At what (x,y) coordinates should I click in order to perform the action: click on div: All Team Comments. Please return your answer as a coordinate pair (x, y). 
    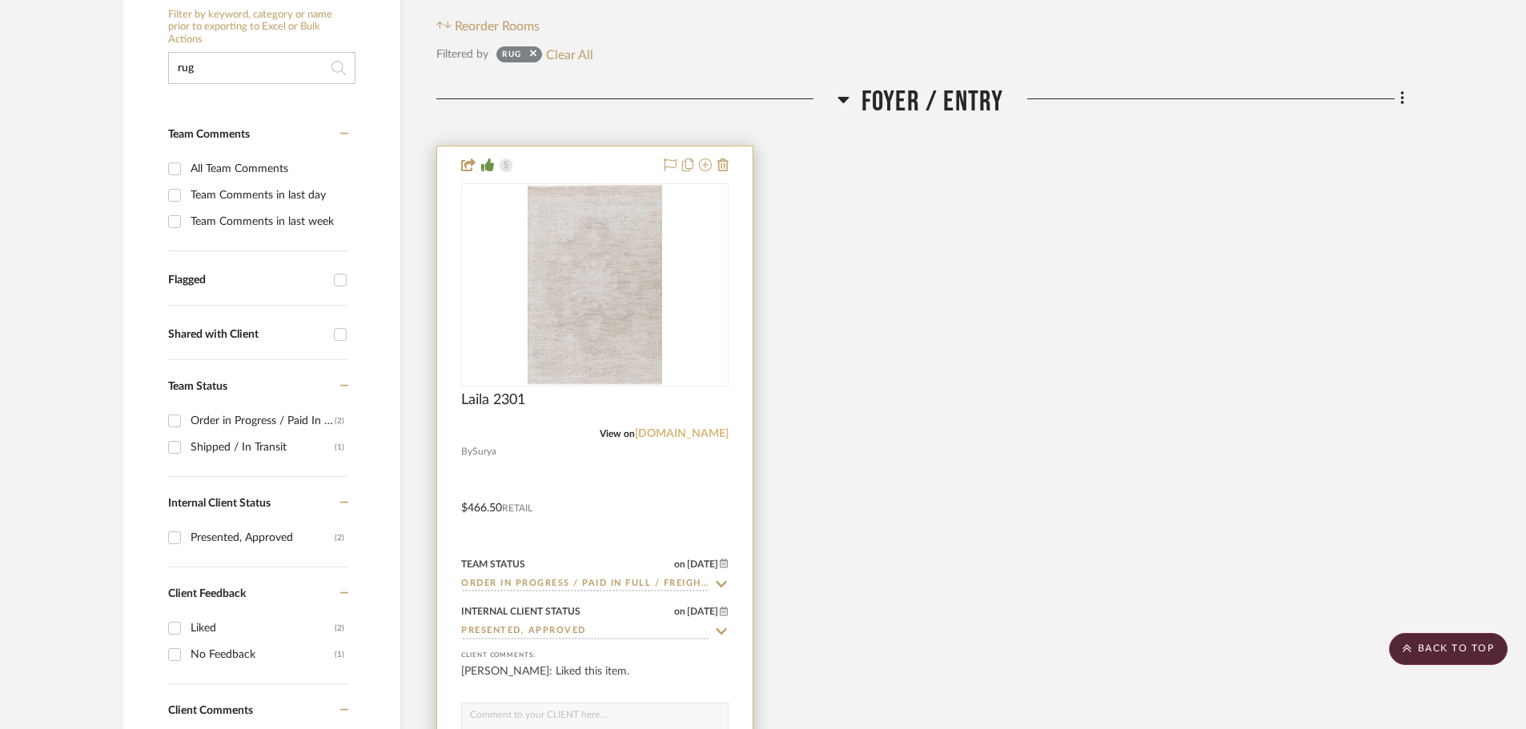
    Looking at the image, I should click on (267, 169).